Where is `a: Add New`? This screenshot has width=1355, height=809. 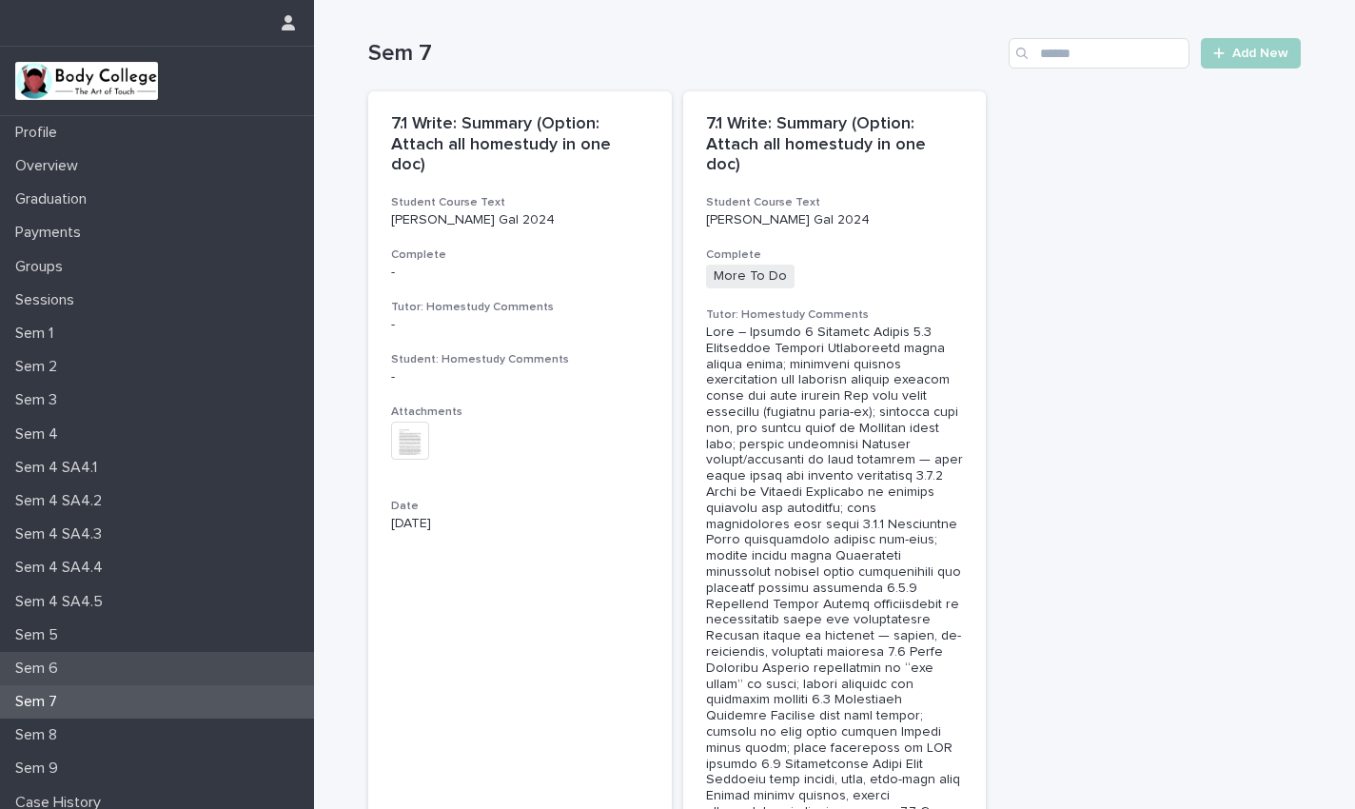
a: Add New is located at coordinates (1250, 53).